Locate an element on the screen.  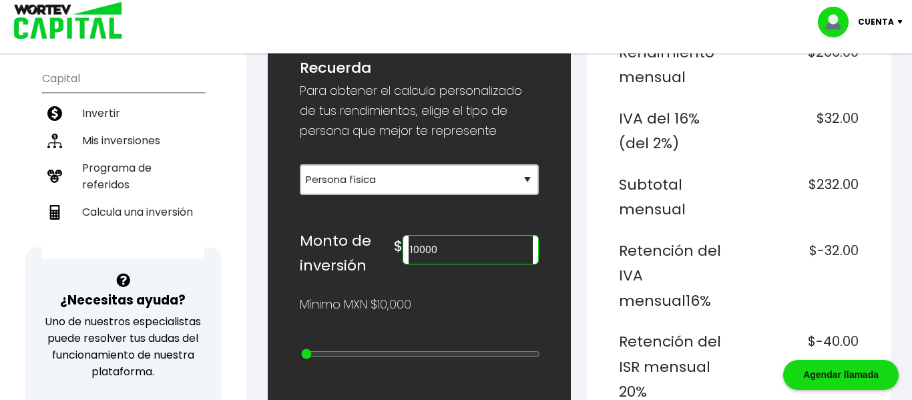
img: invertir-icon.b3b967d7.svg is located at coordinates (55, 113).